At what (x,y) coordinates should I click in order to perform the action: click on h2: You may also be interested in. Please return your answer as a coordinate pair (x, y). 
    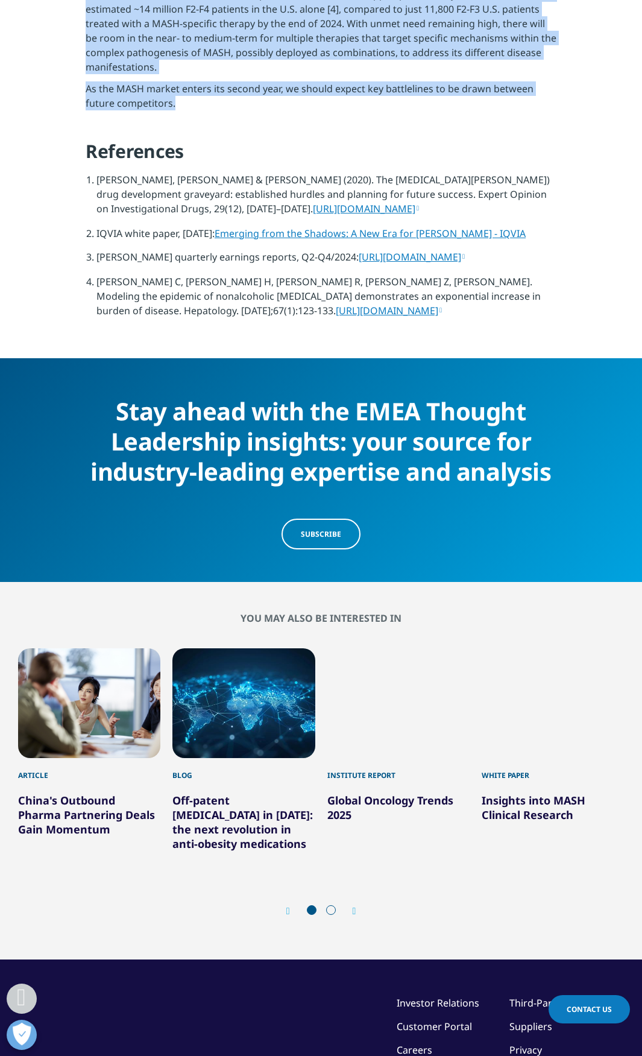
    Looking at the image, I should click on (321, 618).